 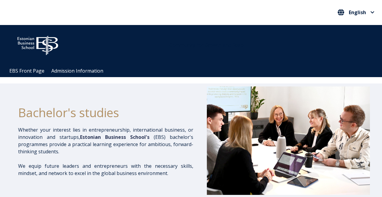 I want to click on p: Whether your interest lies in entrepreneurship, international business, or innovation and startup..., so click(x=106, y=141).